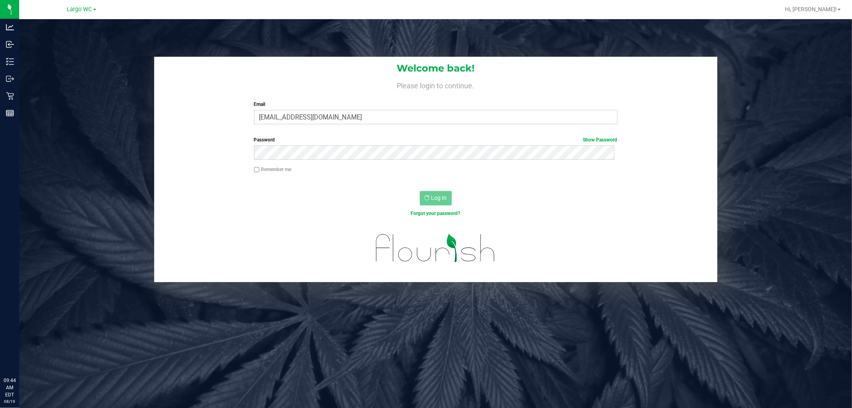  I want to click on h1: Welcome back!, so click(436, 68).